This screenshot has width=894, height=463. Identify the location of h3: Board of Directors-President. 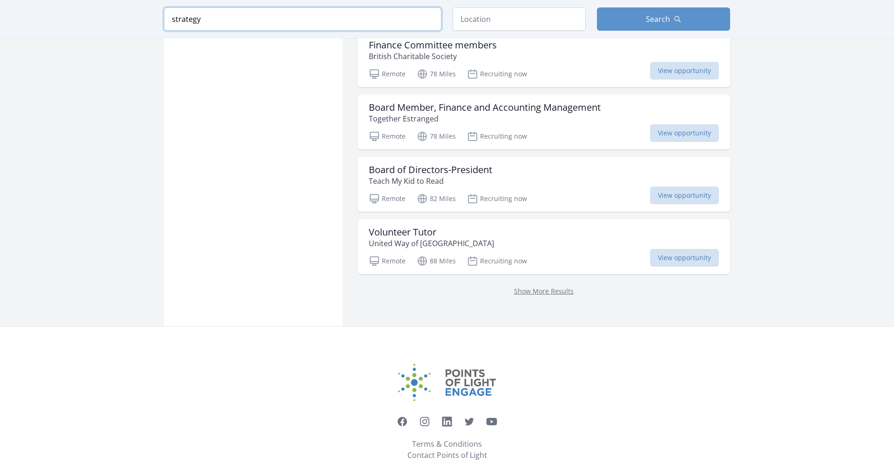
(430, 170).